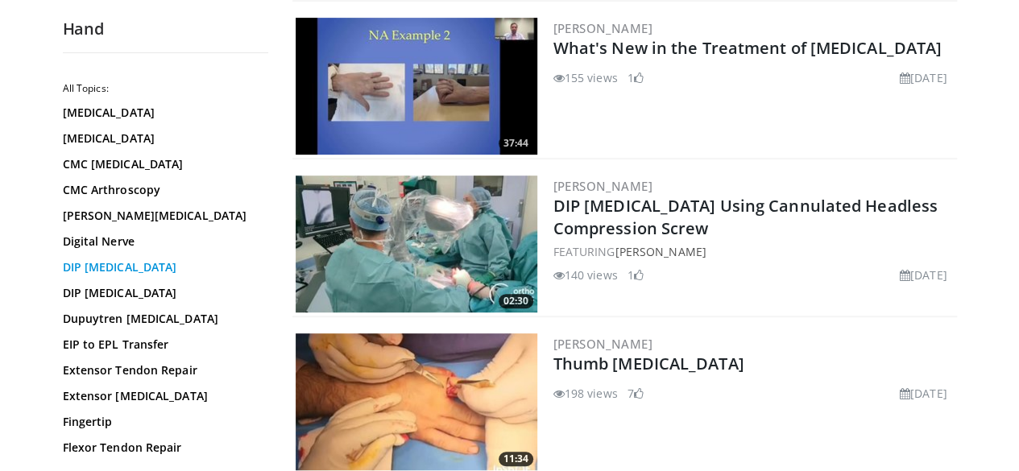 The image size is (1019, 471). What do you see at coordinates (163, 89) in the screenshot?
I see `h2: All Topics:` at bounding box center [163, 89].